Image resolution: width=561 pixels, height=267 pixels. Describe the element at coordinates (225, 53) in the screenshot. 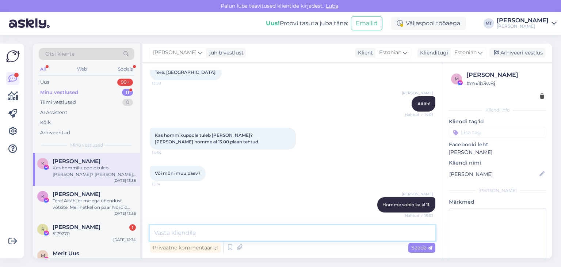

I see `div: juhib vestlust` at that location.